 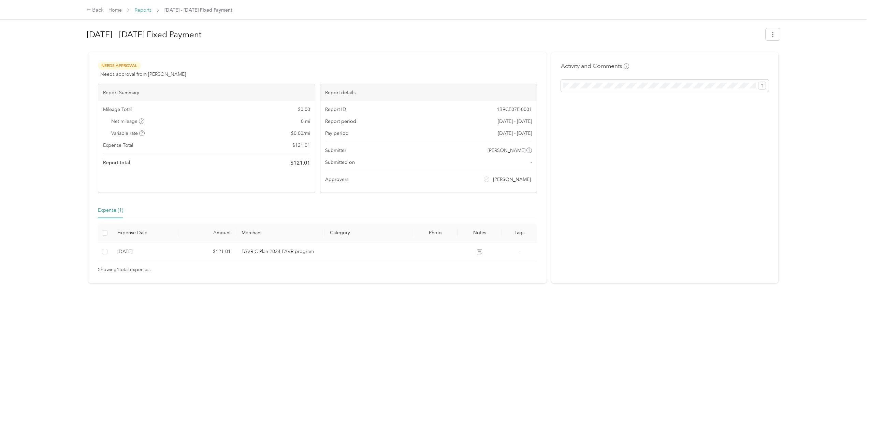 What do you see at coordinates (117, 109) in the screenshot?
I see `span: Mileage Total` at bounding box center [117, 109].